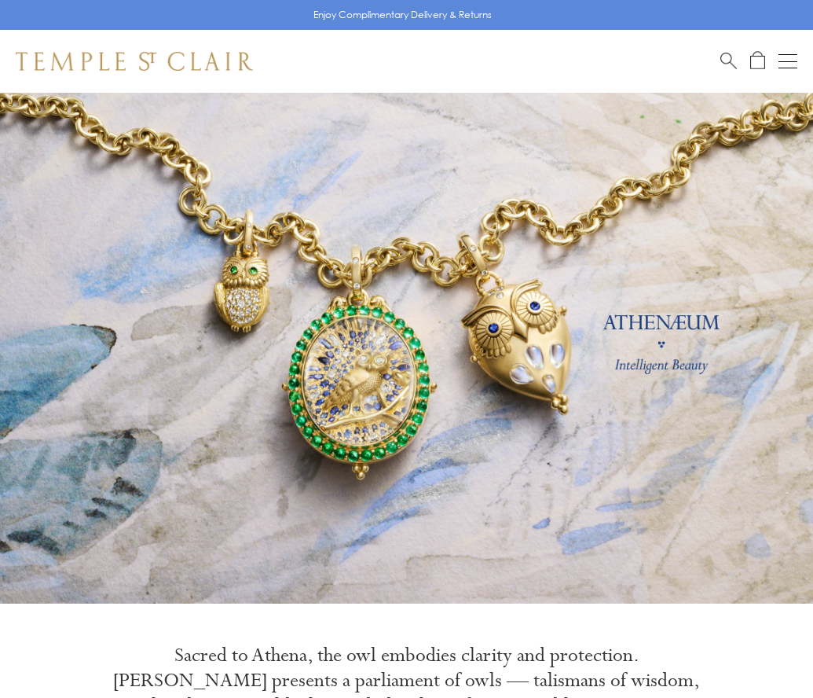  Describe the element at coordinates (402, 15) in the screenshot. I see `p: Enjoy Complimentary Delivery & Returns` at that location.